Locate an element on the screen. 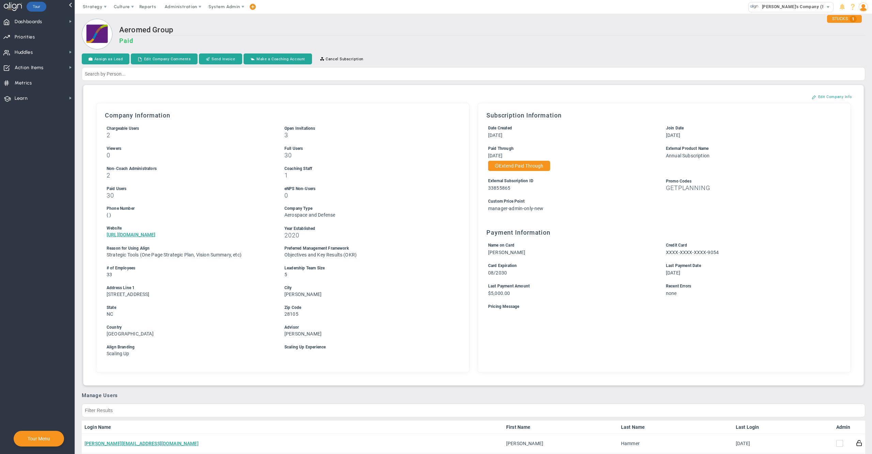  div: Name on Card is located at coordinates (571, 245).